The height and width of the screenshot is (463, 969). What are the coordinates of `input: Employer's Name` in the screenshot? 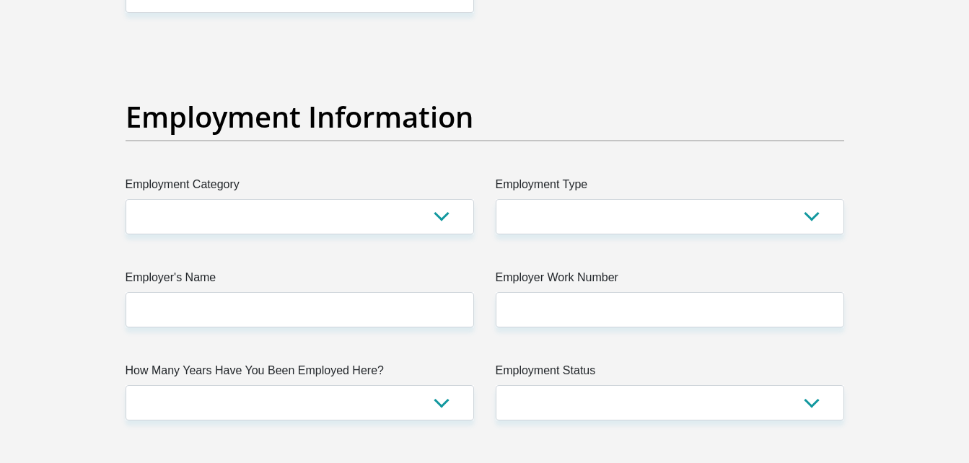 It's located at (299, 309).